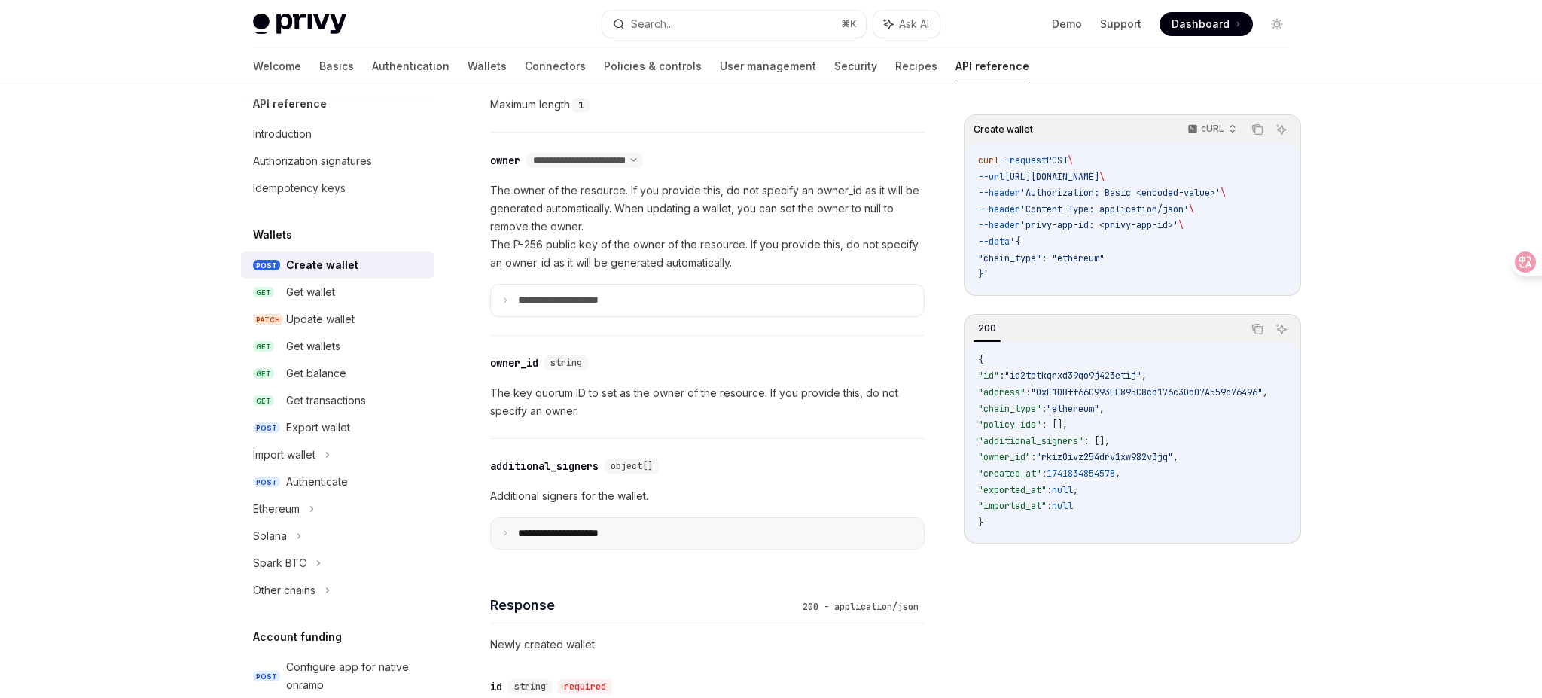 The height and width of the screenshot is (698, 1542). Describe the element at coordinates (487, 66) in the screenshot. I see `a: Wallets` at that location.